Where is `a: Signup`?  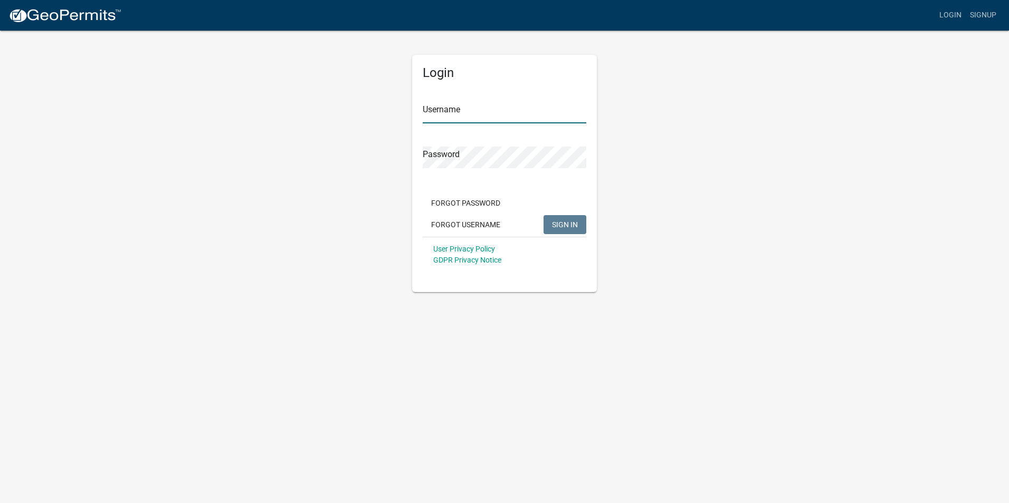 a: Signup is located at coordinates (983, 15).